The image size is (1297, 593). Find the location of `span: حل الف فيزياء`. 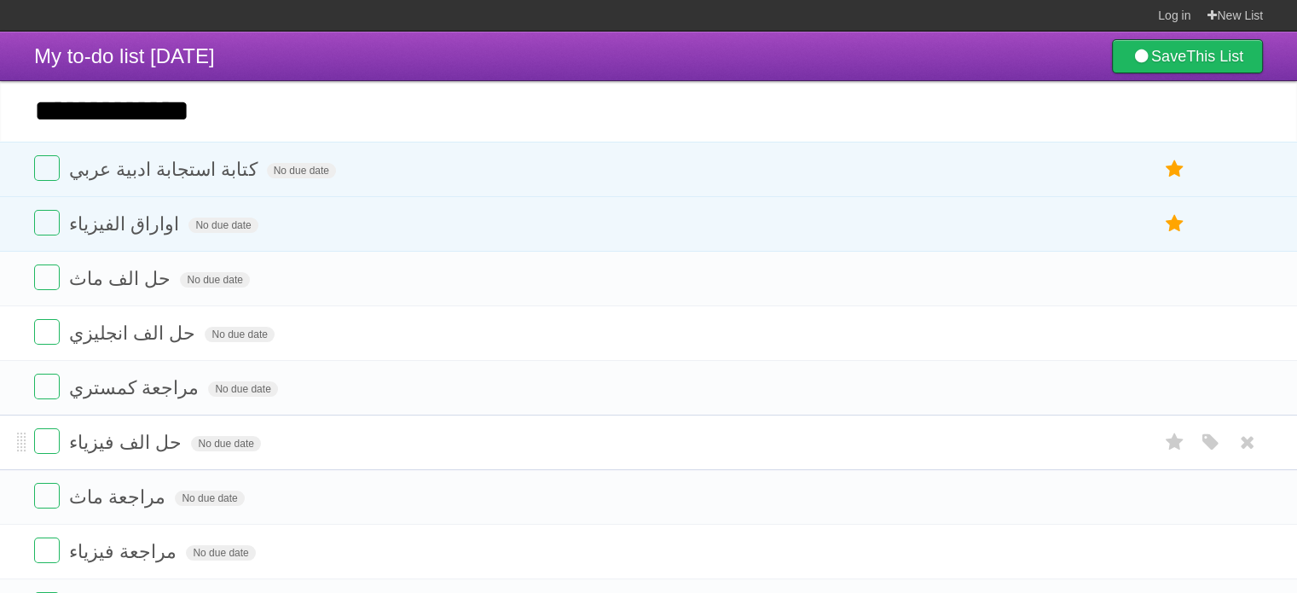

span: حل الف فيزياء is located at coordinates (127, 442).